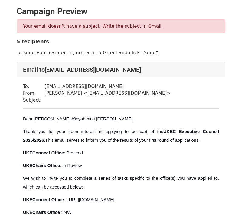  I want to click on td: To:, so click(34, 87).